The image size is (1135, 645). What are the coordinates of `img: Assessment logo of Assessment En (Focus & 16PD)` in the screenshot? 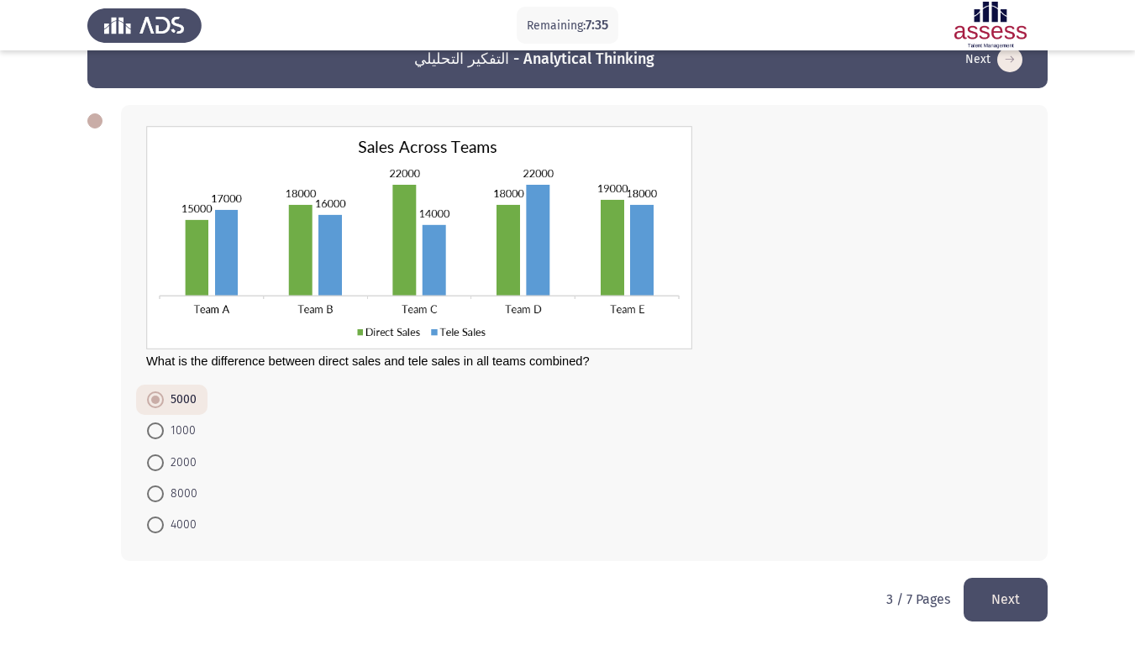 It's located at (990, 25).